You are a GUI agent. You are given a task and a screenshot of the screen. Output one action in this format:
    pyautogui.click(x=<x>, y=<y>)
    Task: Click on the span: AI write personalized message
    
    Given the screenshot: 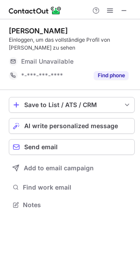 What is the action you would take?
    pyautogui.click(x=71, y=126)
    